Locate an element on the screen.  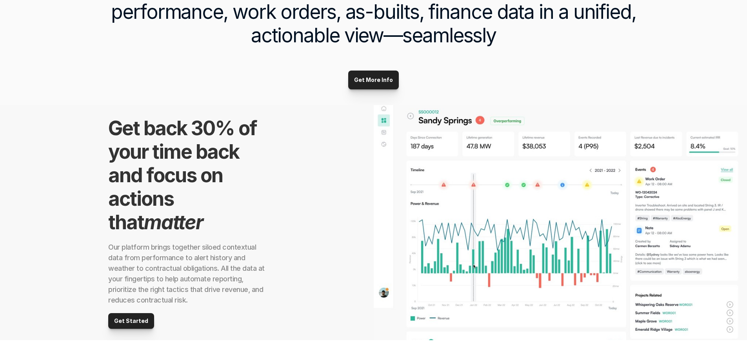
a: Get More Info is located at coordinates (373, 80).